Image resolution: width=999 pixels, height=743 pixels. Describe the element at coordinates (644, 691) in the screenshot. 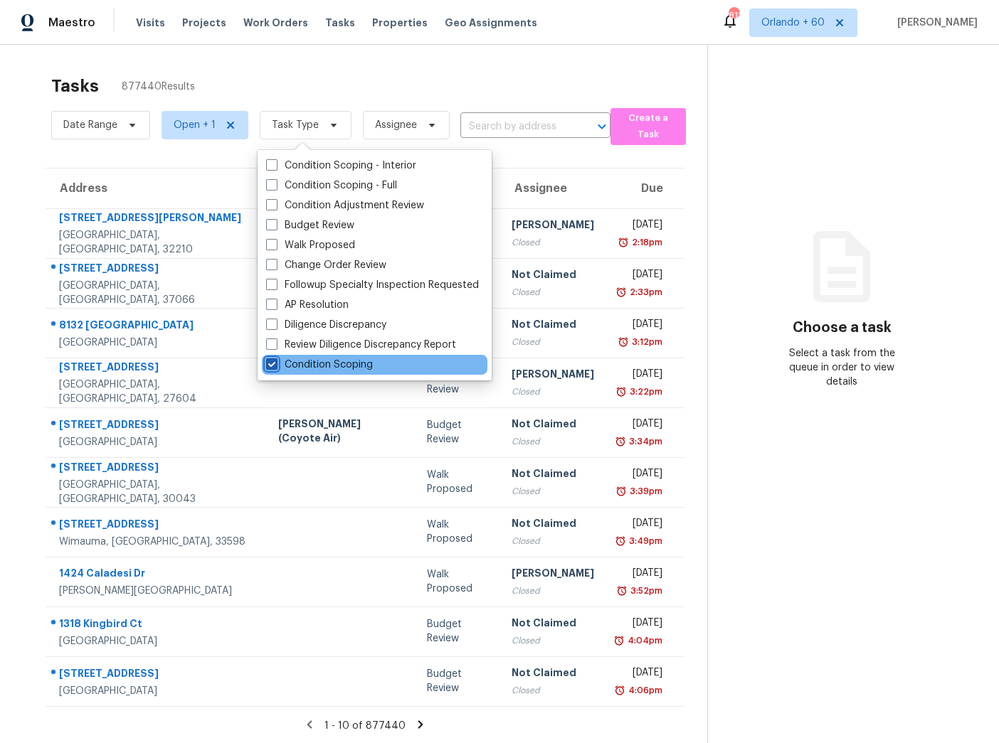

I see `div: 4:06pm` at that location.